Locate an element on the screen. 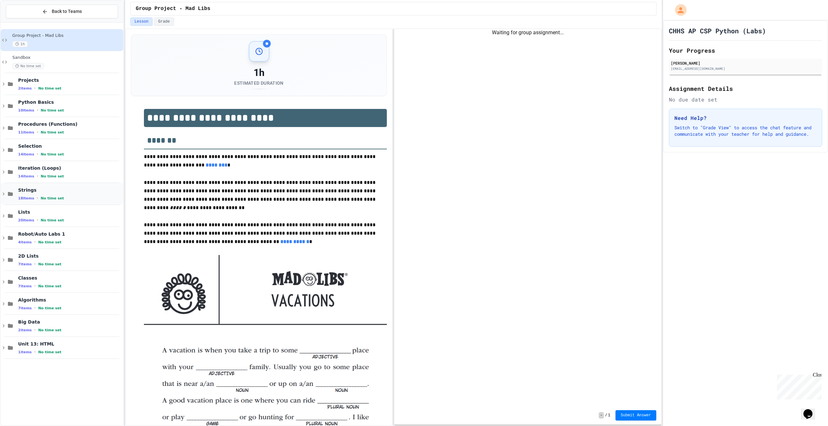 The image size is (828, 426). span: Strings is located at coordinates (70, 190).